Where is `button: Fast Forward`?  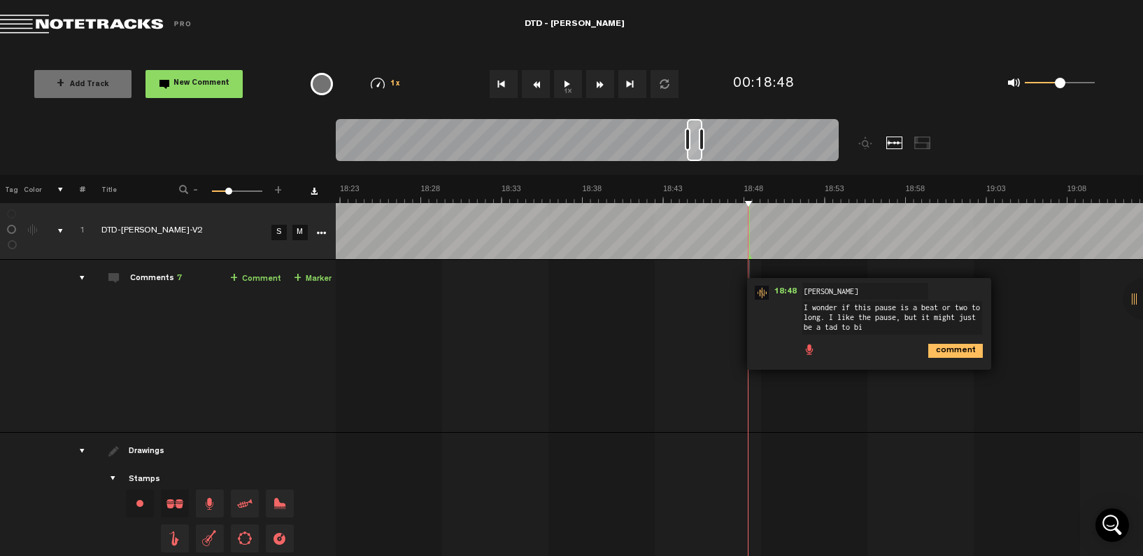 button: Fast Forward is located at coordinates (600, 84).